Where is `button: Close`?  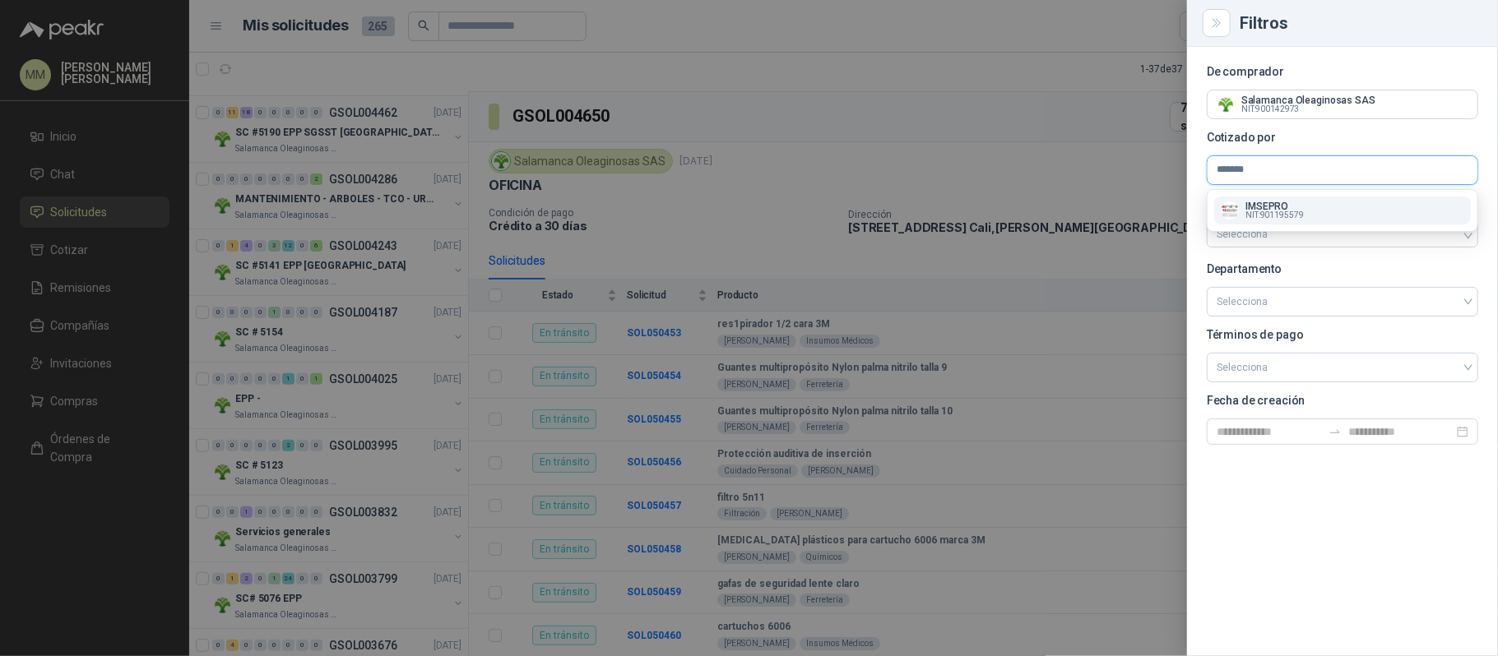
button: Close is located at coordinates (1216, 23).